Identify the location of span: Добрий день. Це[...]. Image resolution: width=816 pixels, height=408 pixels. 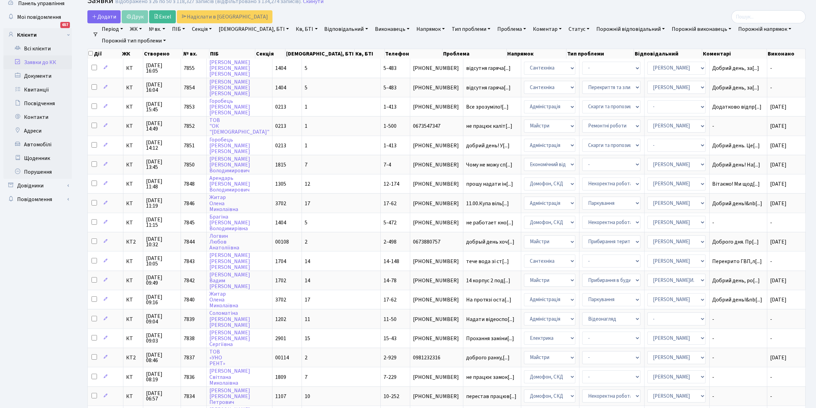
(736, 146).